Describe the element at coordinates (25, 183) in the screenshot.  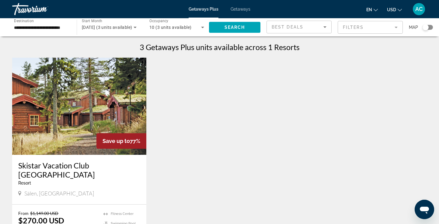
I see `span: Resort` at that location.